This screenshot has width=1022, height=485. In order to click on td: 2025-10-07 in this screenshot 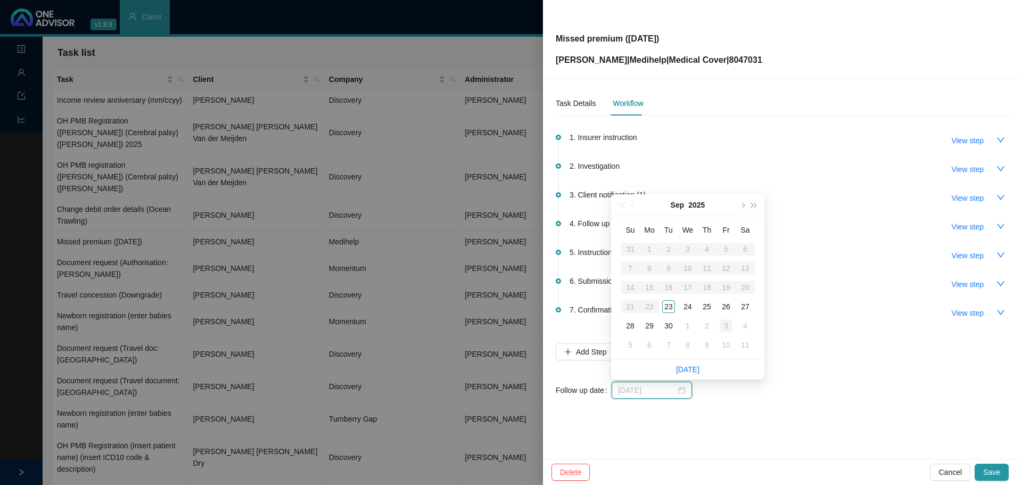, I will do `click(668, 345)`.